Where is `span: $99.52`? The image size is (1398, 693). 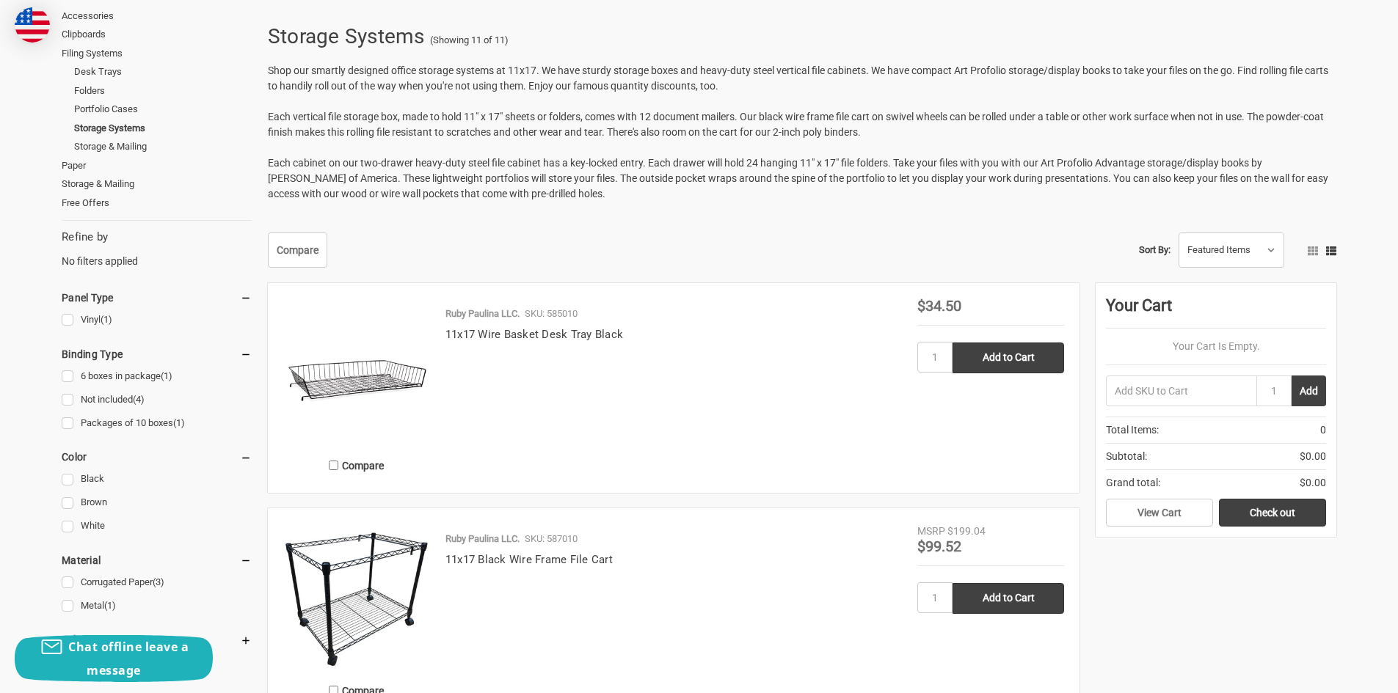
span: $99.52 is located at coordinates (939, 547).